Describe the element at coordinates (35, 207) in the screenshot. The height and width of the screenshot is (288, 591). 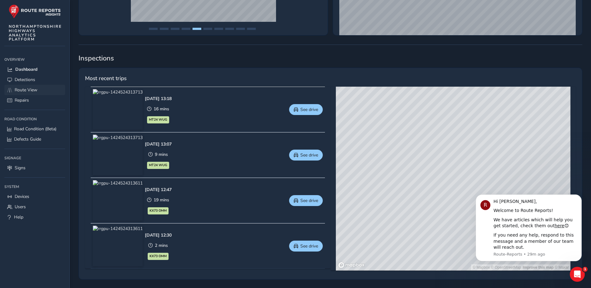
I see `a: Users` at that location.